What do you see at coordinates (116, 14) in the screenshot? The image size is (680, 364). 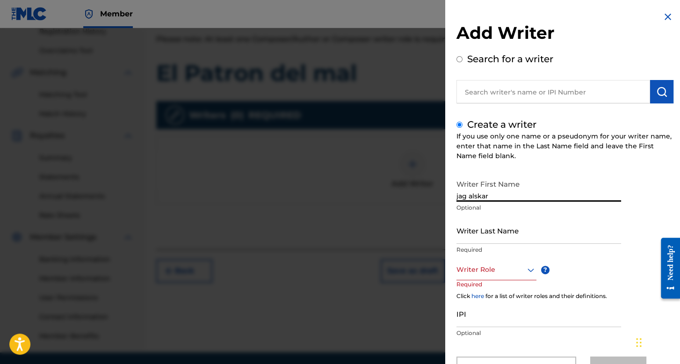 I see `span: Member` at bounding box center [116, 14].